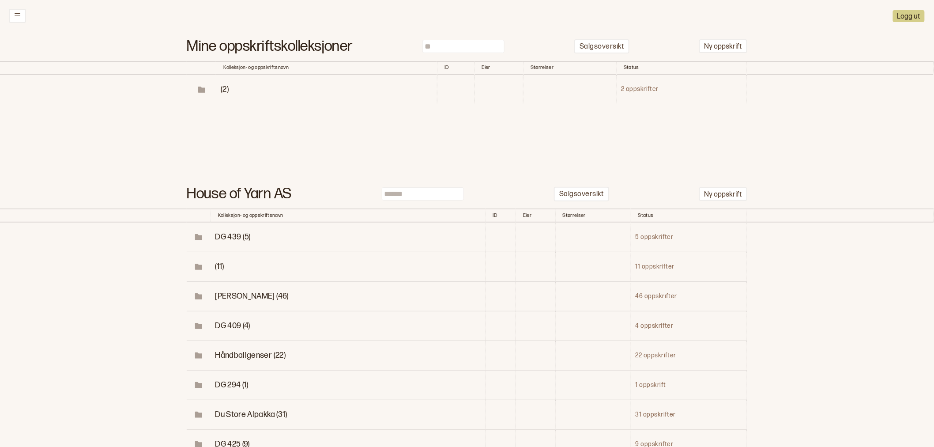 The image size is (934, 447). I want to click on button: Logg ut, so click(909, 16).